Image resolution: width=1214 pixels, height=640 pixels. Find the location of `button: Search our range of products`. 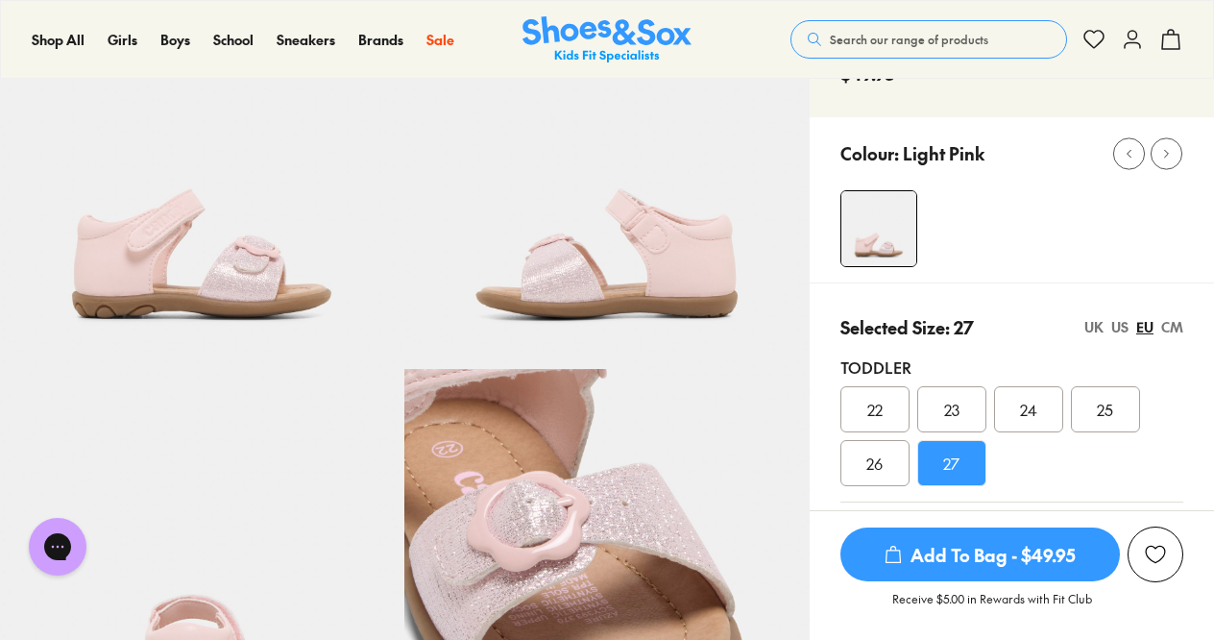

button: Search our range of products is located at coordinates (929, 39).